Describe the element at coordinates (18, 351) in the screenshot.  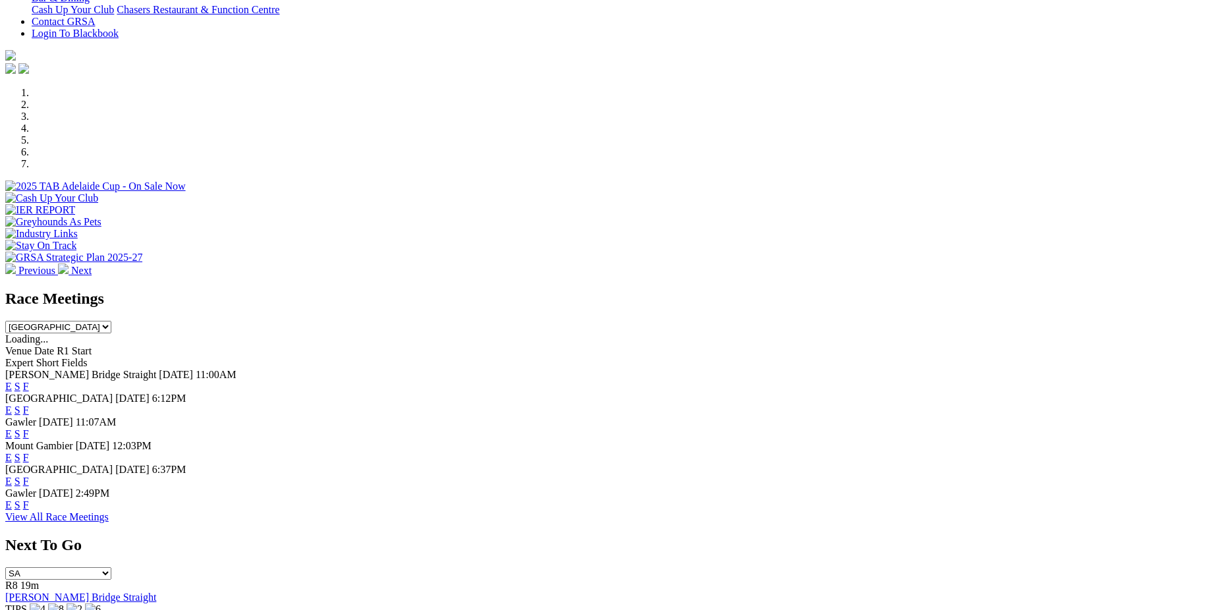
I see `span: Venue` at that location.